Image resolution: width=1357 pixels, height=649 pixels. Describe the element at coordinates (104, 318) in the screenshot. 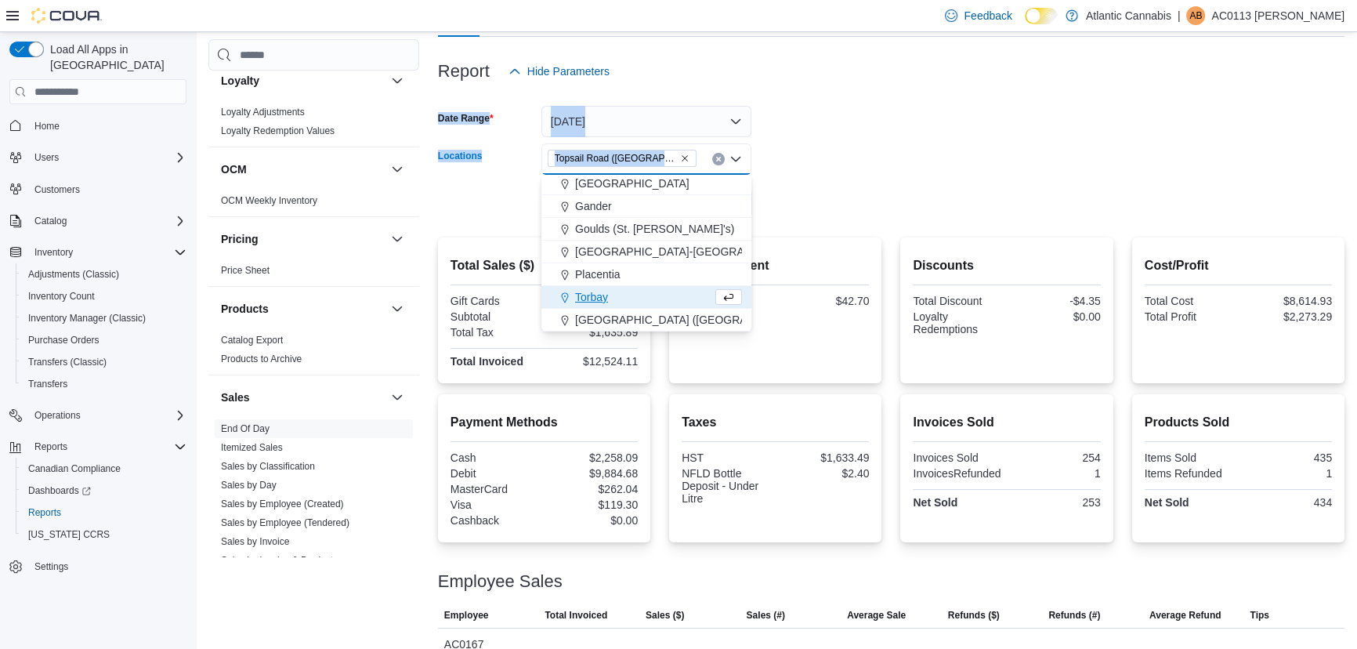

I see `button: Inventory Manager (Classic)` at that location.